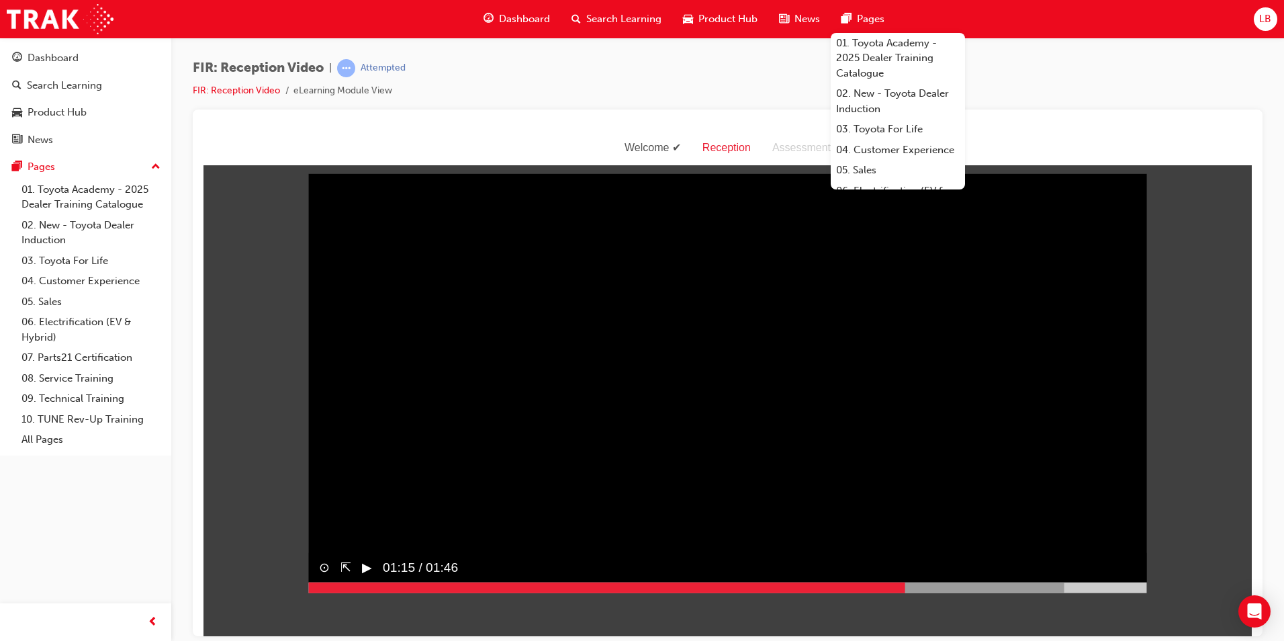  I want to click on a: news-iconNews, so click(799, 19).